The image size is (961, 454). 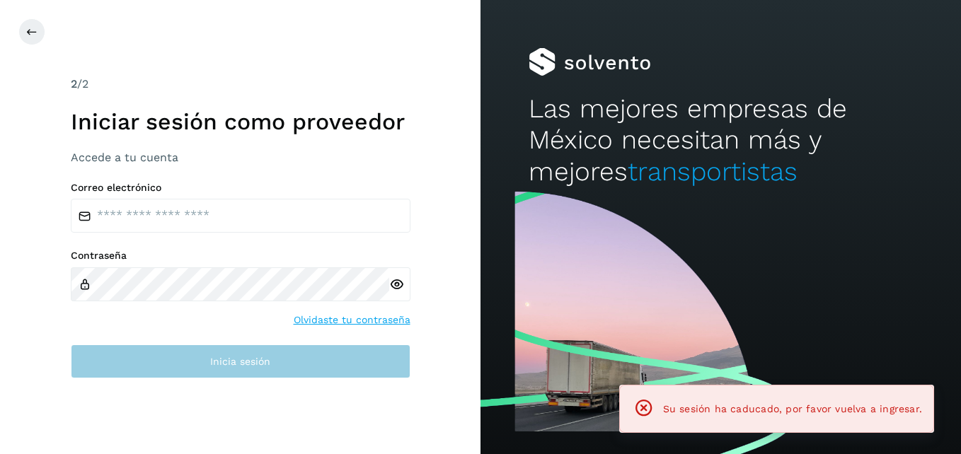 What do you see at coordinates (241, 122) in the screenshot?
I see `h1: Iniciar sesión como proveedor` at bounding box center [241, 122].